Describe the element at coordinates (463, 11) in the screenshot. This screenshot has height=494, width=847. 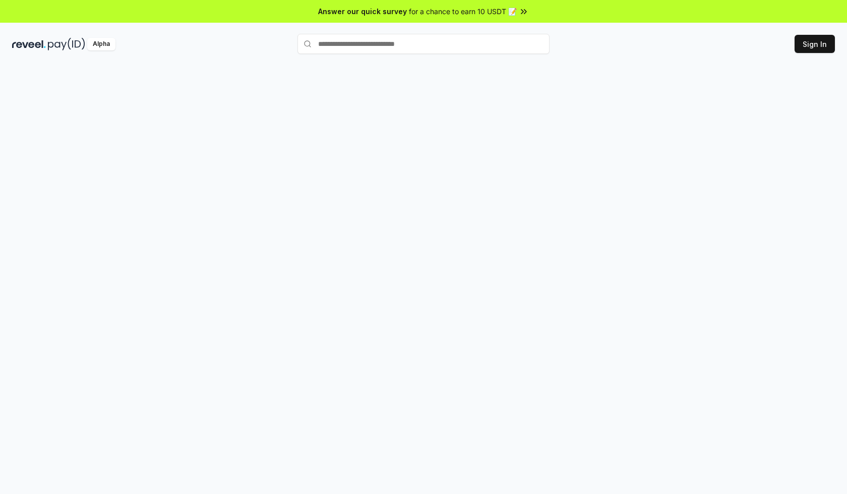
I see `span: for a chance to earn 10 USDT 📝` at that location.